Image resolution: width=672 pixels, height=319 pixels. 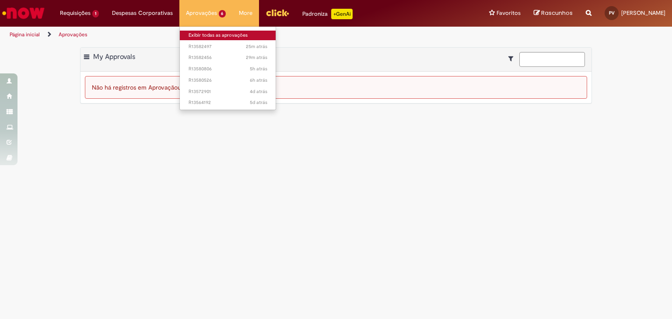 I want to click on span: More, so click(x=245, y=13).